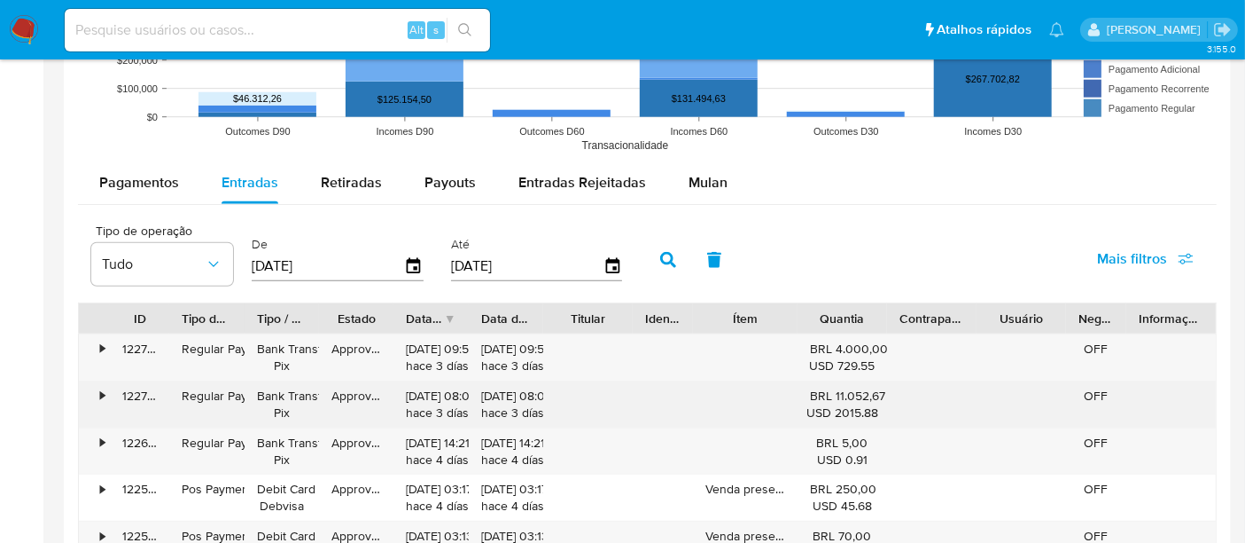 The height and width of the screenshot is (543, 1245). What do you see at coordinates (1157, 29) in the screenshot?
I see `p: alexandra.macedo@mercadolivre.com` at bounding box center [1157, 29].